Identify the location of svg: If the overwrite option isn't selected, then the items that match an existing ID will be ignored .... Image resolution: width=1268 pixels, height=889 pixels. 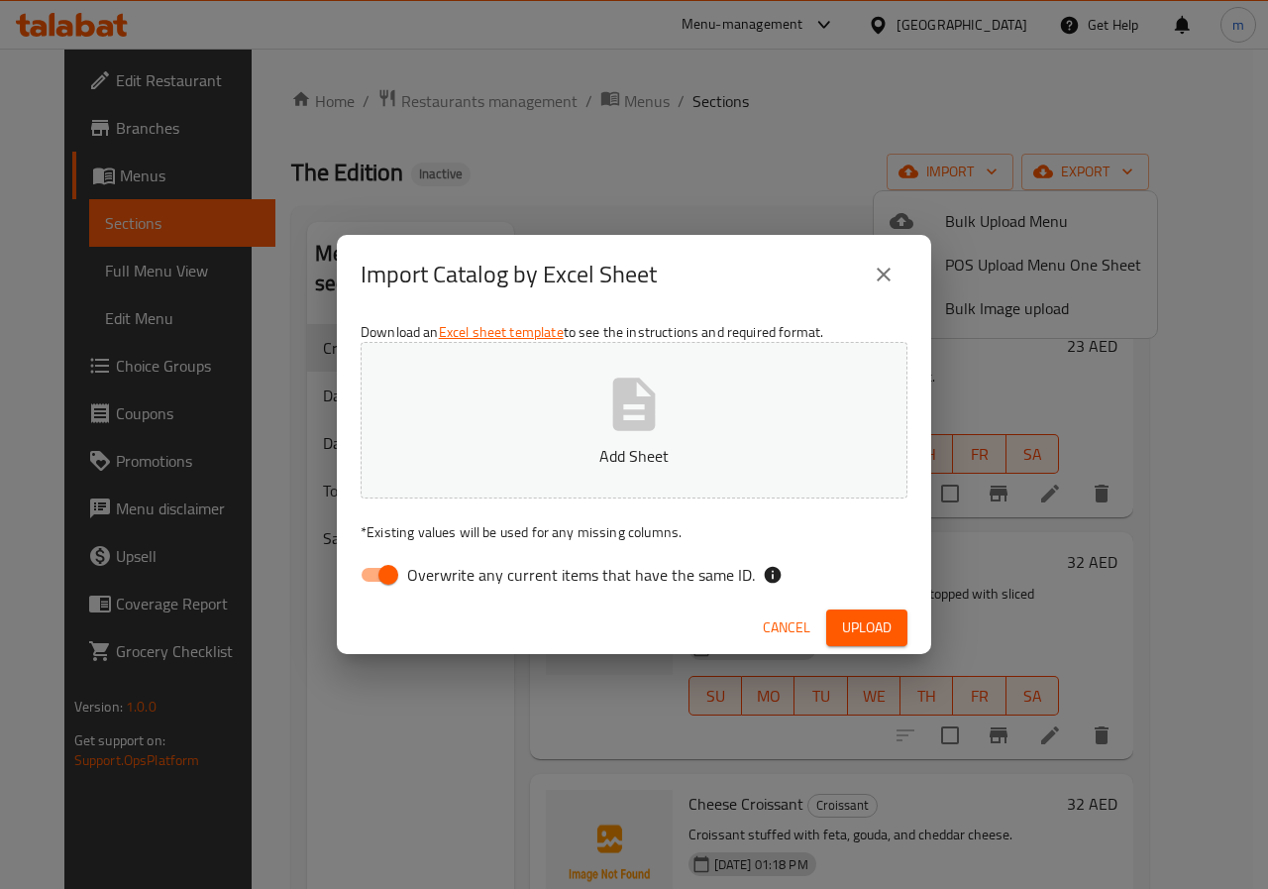
(773, 575).